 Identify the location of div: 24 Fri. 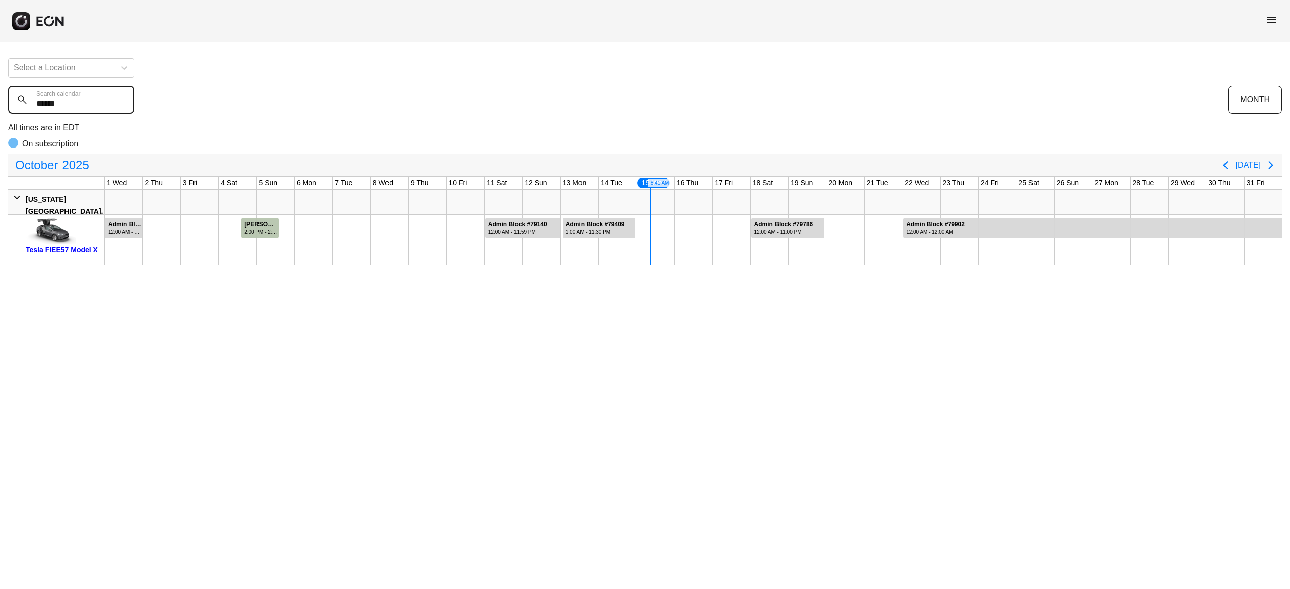
(989, 183).